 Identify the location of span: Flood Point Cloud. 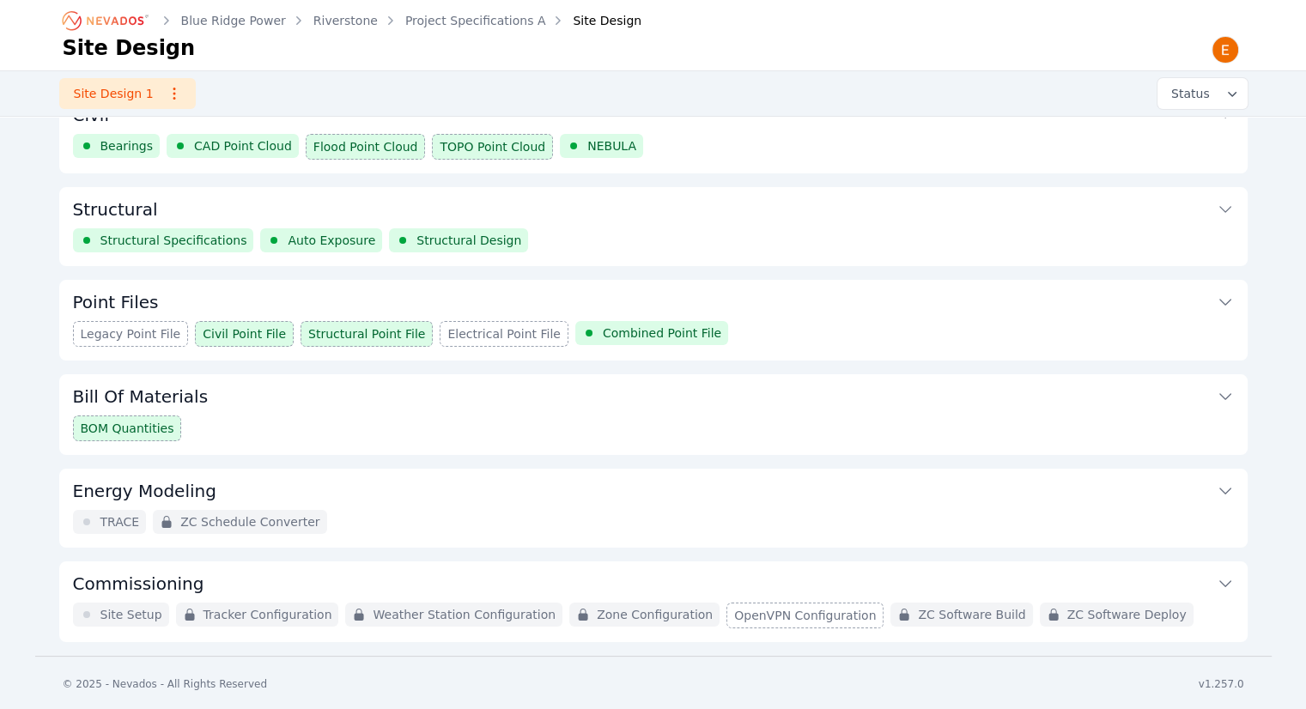
(366, 147).